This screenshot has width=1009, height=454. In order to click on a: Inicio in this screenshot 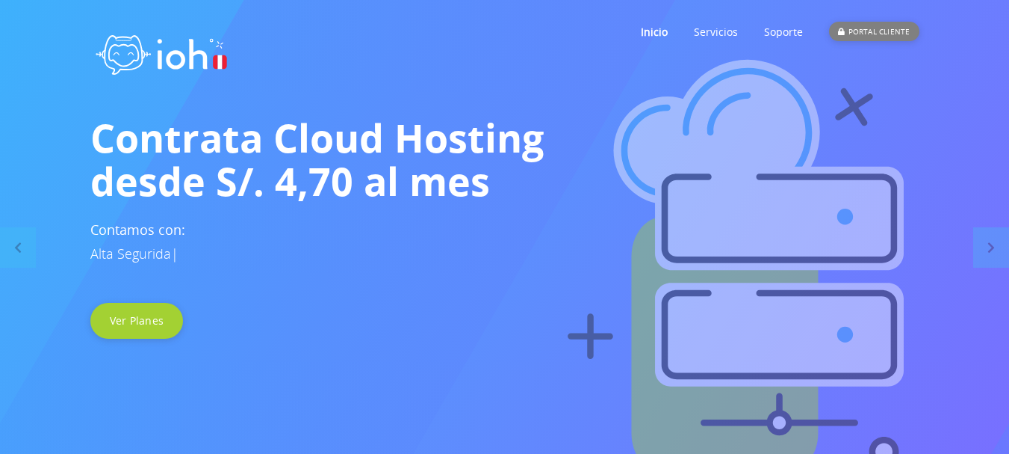, I will do `click(654, 31)`.